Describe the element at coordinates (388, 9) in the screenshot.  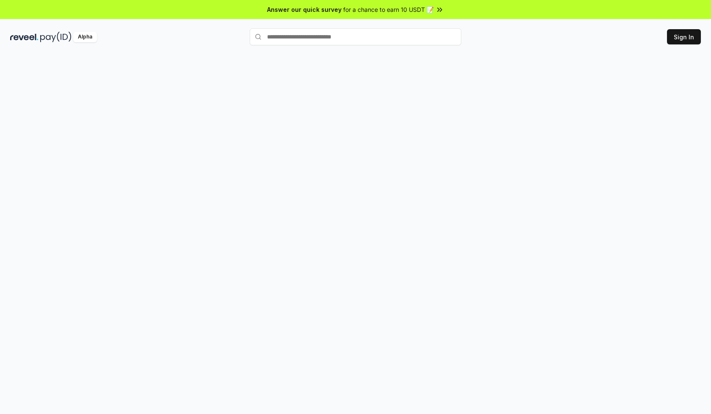
I see `span: for a chance to earn 10 USDT 📝` at that location.